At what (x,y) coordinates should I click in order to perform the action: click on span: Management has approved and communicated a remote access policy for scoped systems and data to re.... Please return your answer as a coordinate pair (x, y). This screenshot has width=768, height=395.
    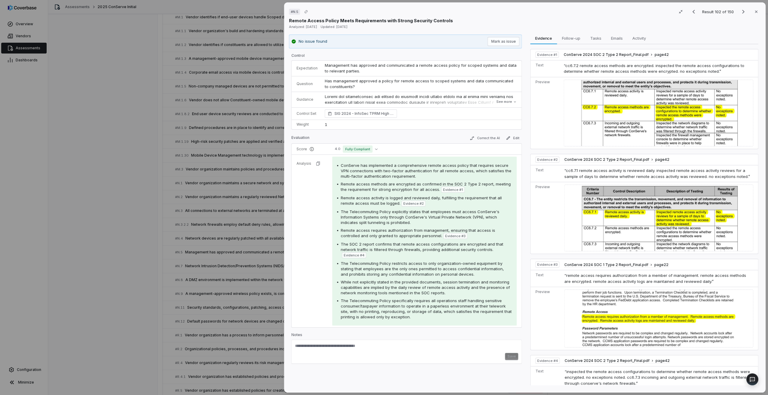
    Looking at the image, I should click on (421, 68).